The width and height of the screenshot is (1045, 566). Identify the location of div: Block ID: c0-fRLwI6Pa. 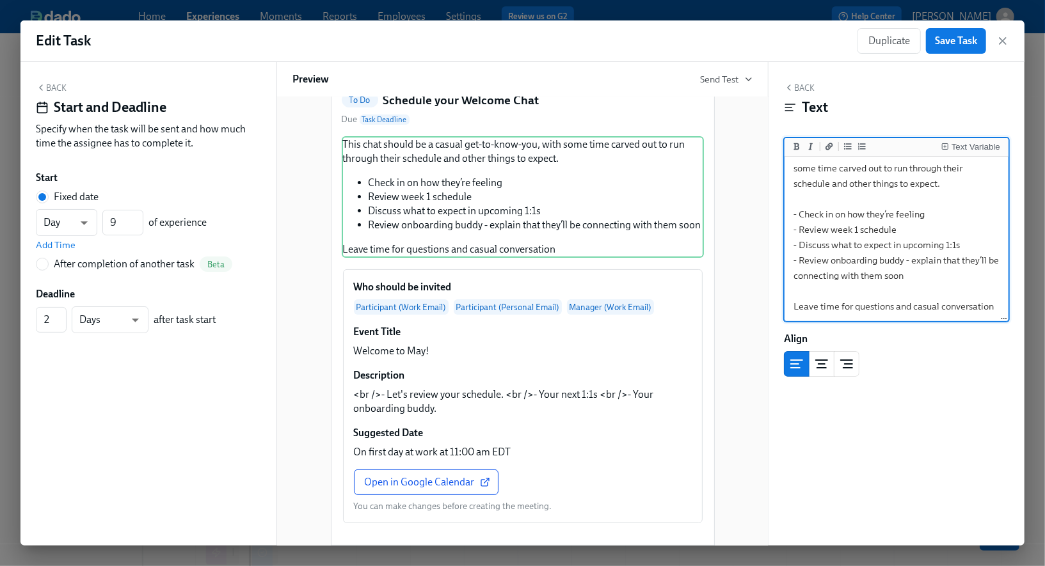
(897, 394).